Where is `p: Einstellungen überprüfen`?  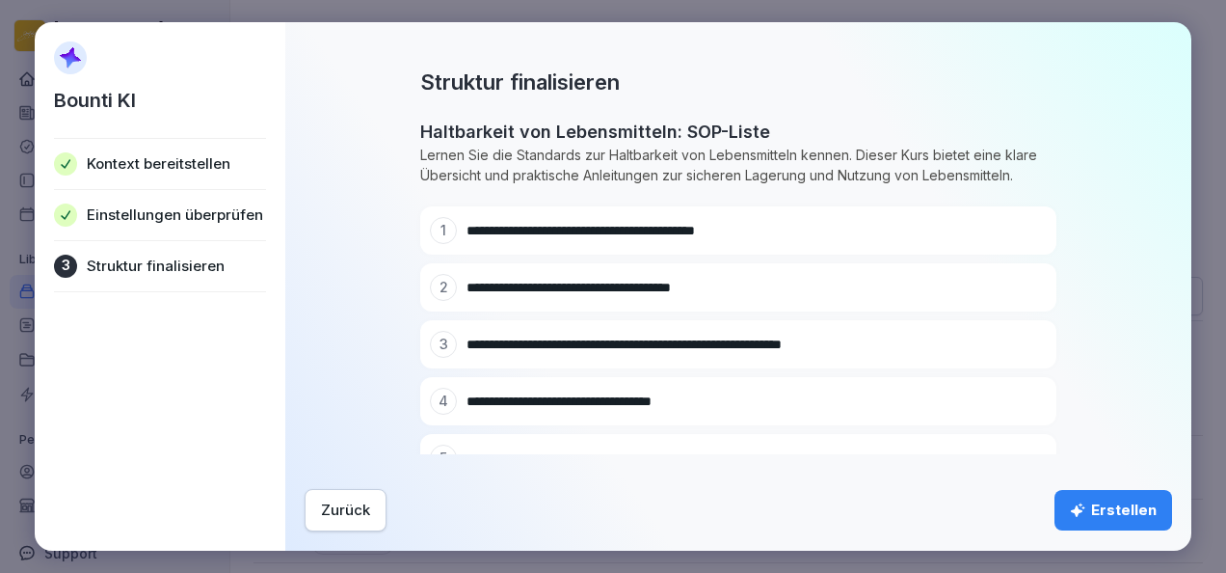 p: Einstellungen überprüfen is located at coordinates (174, 215).